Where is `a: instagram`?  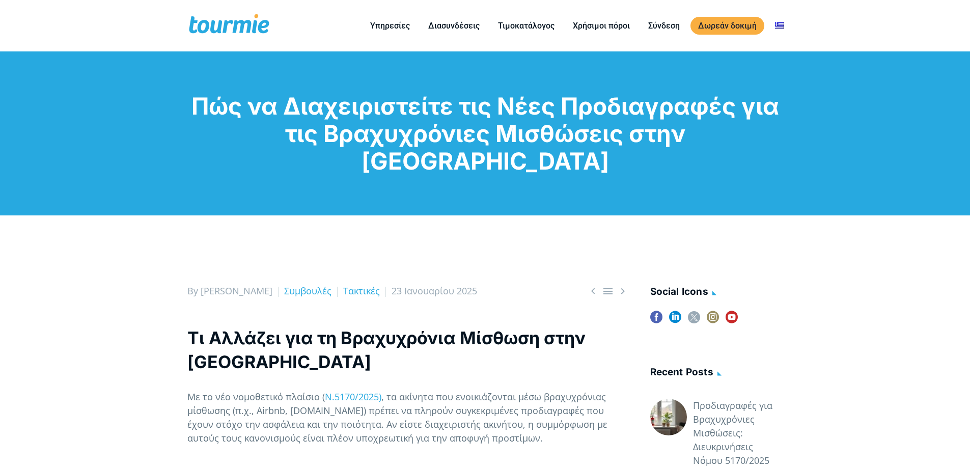 a: instagram is located at coordinates (713, 320).